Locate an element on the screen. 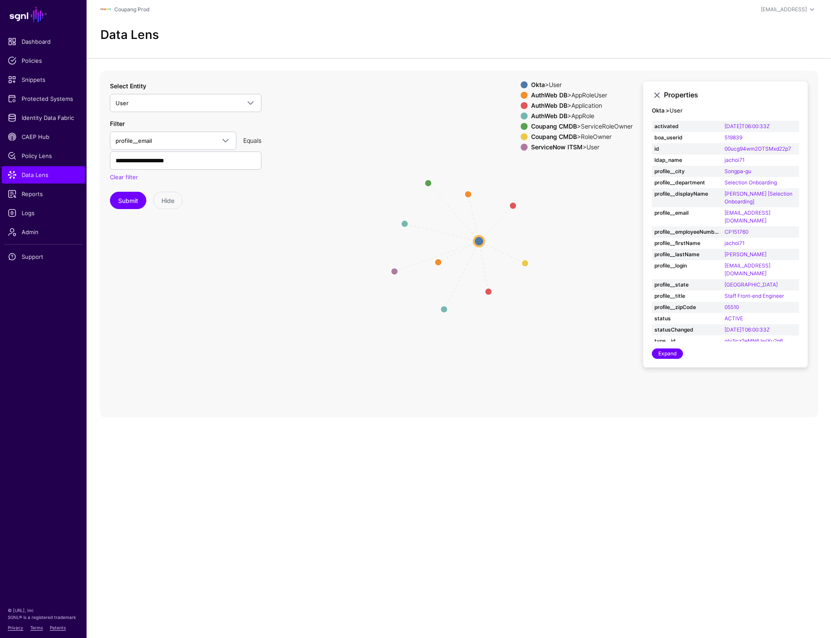 The height and width of the screenshot is (638, 831). span: User is located at coordinates (122, 103).